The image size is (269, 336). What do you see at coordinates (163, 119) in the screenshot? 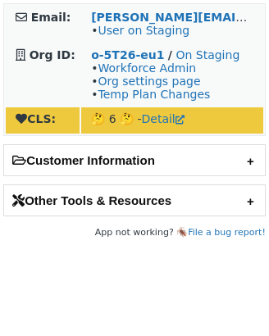
I see `a: Detail` at bounding box center [163, 119].